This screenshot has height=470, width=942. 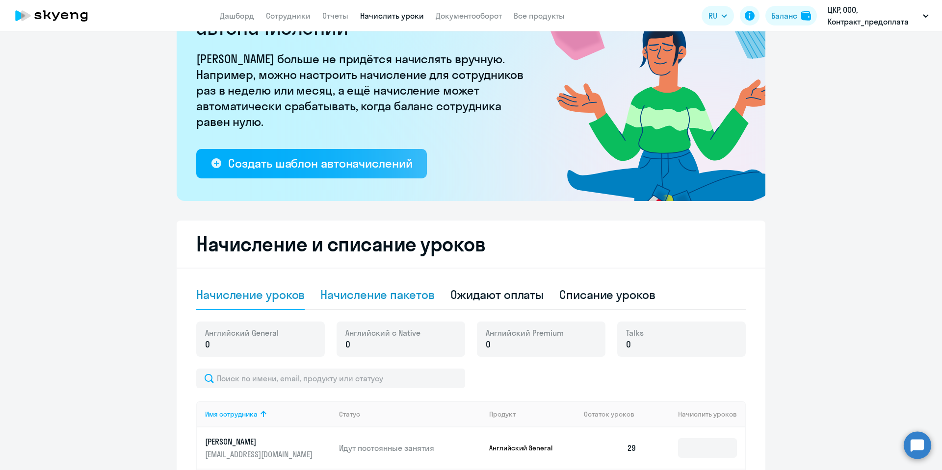 What do you see at coordinates (784, 16) in the screenshot?
I see `div: Баланс` at bounding box center [784, 16].